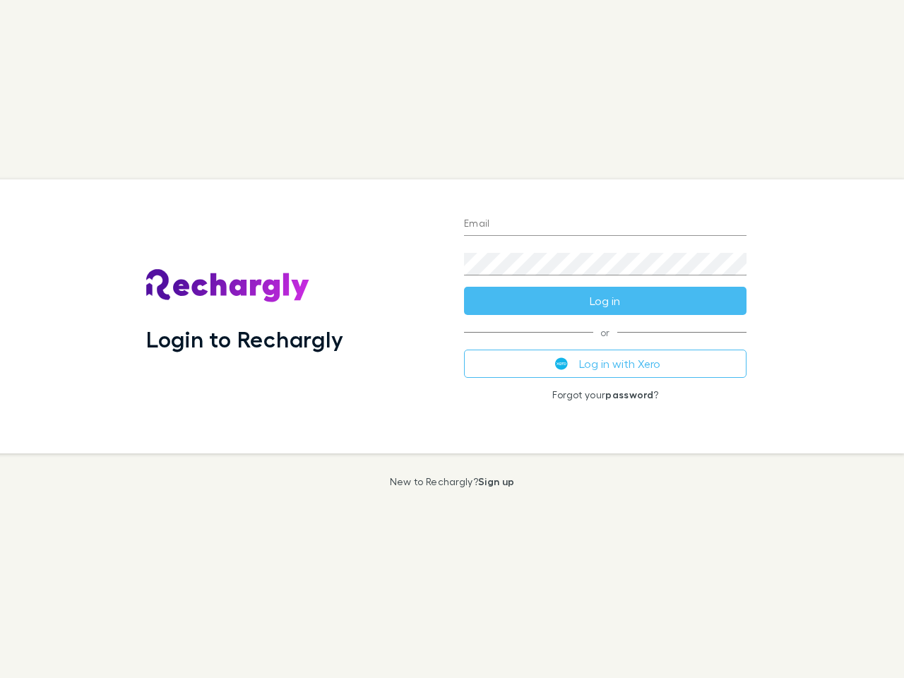 The height and width of the screenshot is (678, 904). I want to click on span: or, so click(605, 332).